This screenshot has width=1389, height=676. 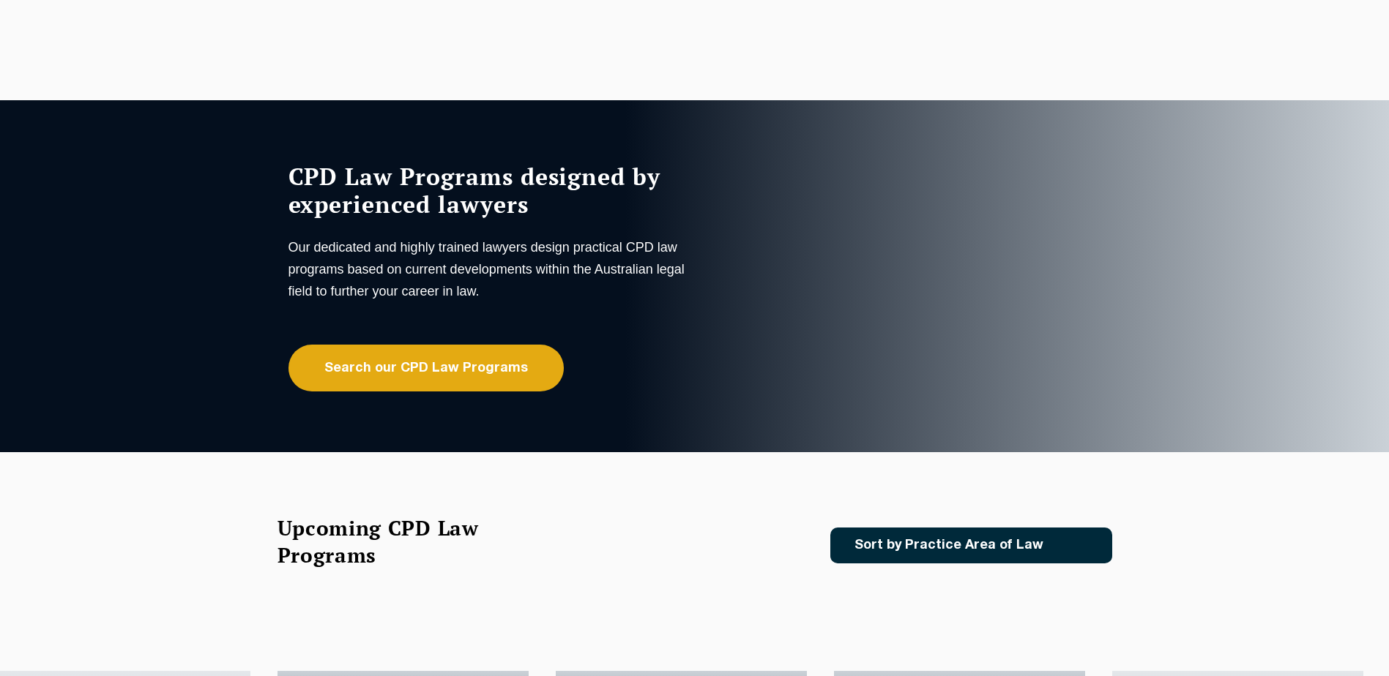 I want to click on p: Our dedicated and highly trained lawyers design practical CPD law programs based on current devel..., so click(x=490, y=269).